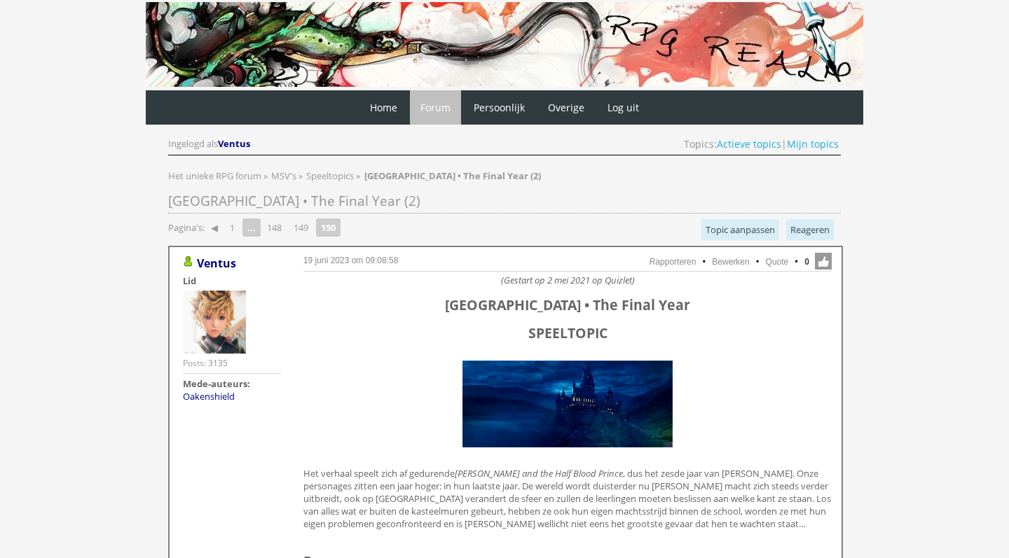 This screenshot has height=558, width=1009. Describe the element at coordinates (740, 230) in the screenshot. I see `a: Topic aanpassen` at that location.